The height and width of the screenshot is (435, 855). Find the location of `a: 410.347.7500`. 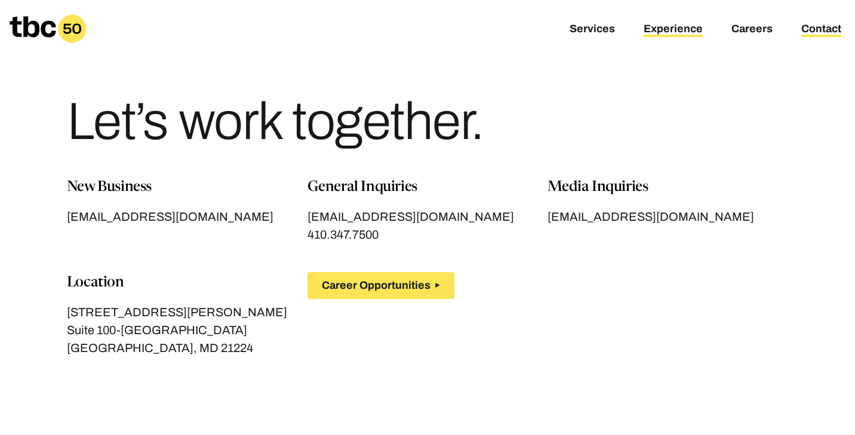

a: 410.347.7500 is located at coordinates (343, 235).